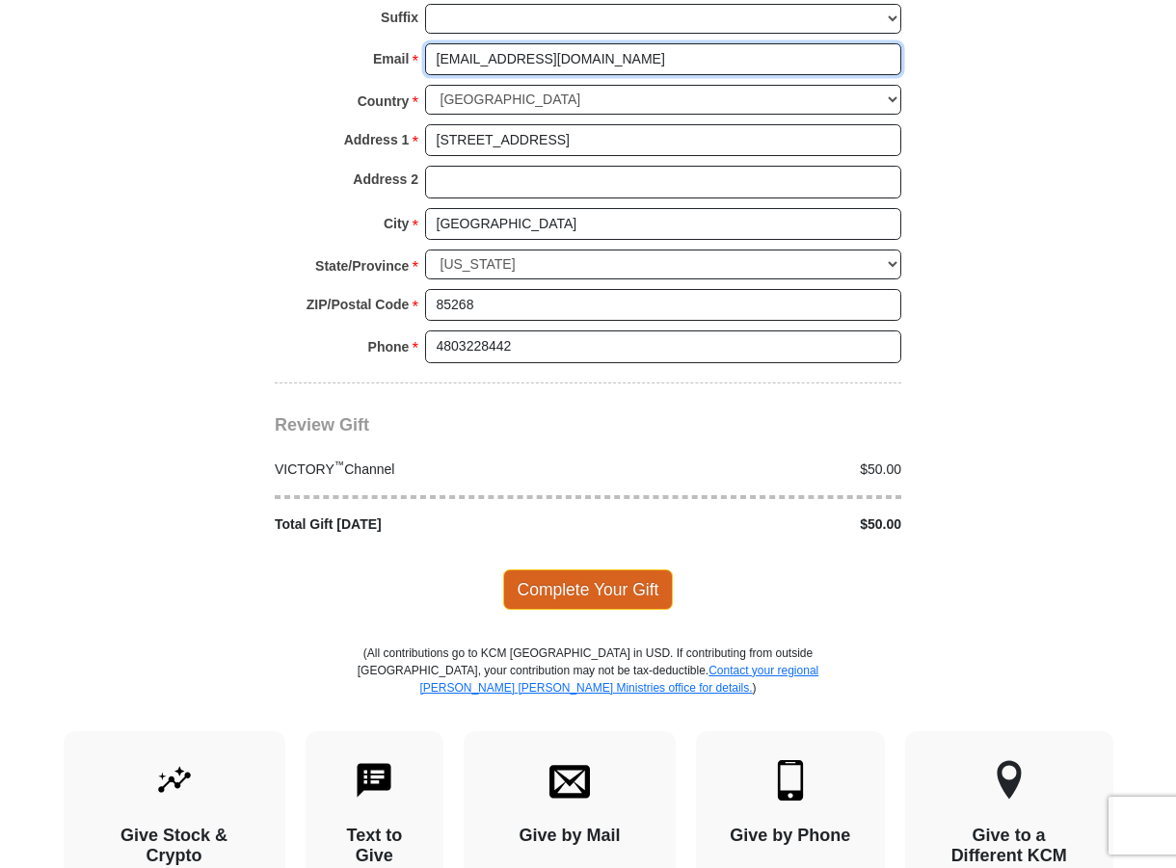 The image size is (1176, 868). I want to click on strong: Email, so click(390, 59).